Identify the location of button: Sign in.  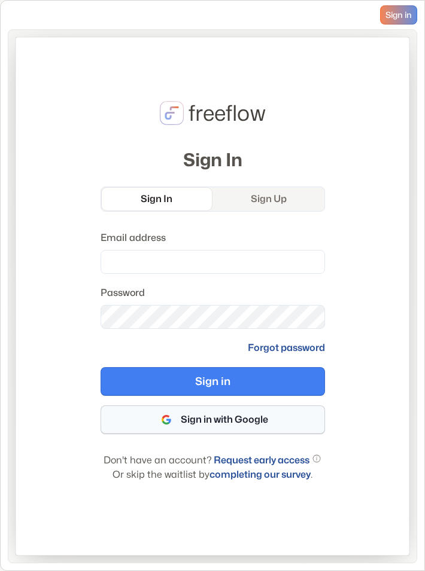
(212, 381).